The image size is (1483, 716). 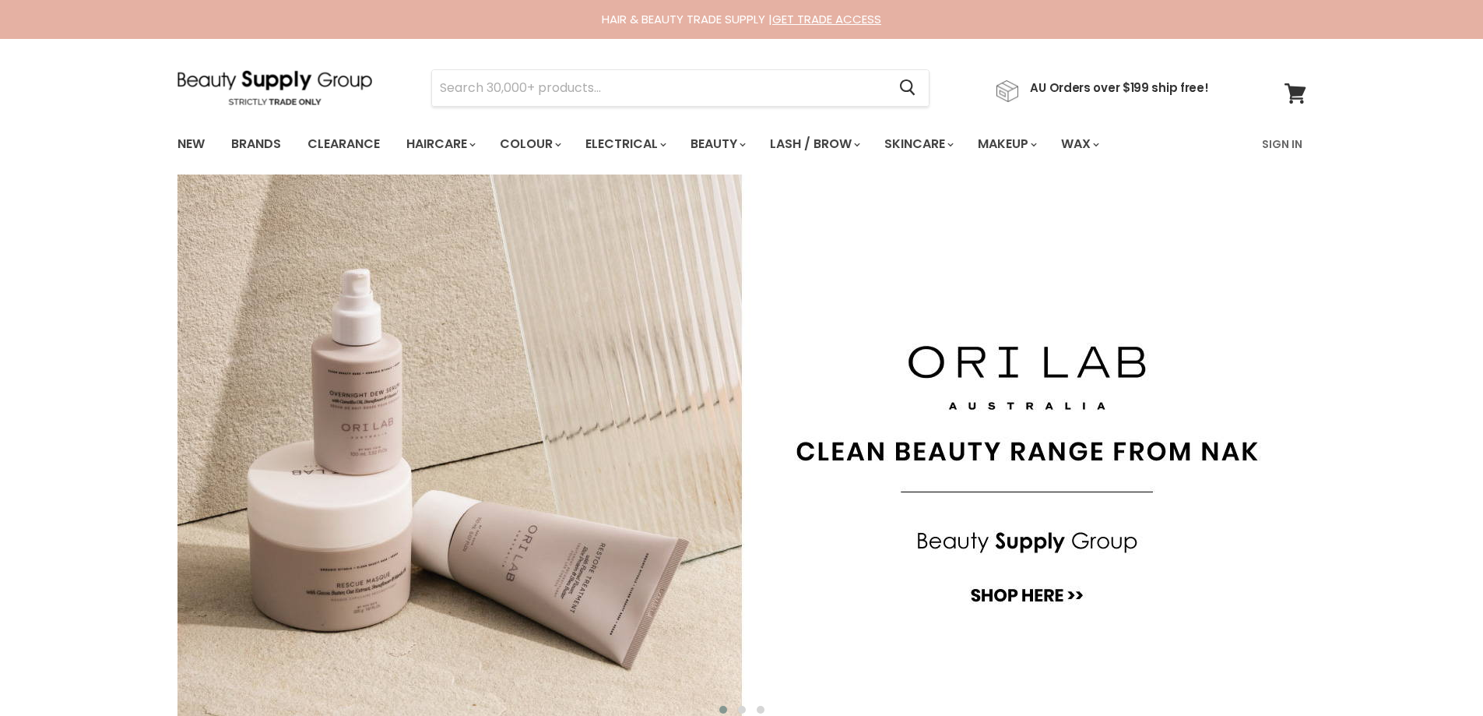 What do you see at coordinates (191, 144) in the screenshot?
I see `a: New` at bounding box center [191, 144].